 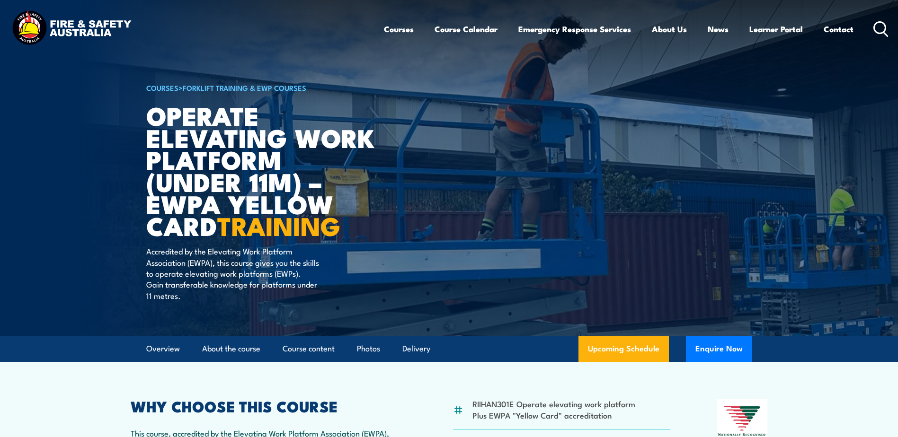 I want to click on a: Overview, so click(x=163, y=349).